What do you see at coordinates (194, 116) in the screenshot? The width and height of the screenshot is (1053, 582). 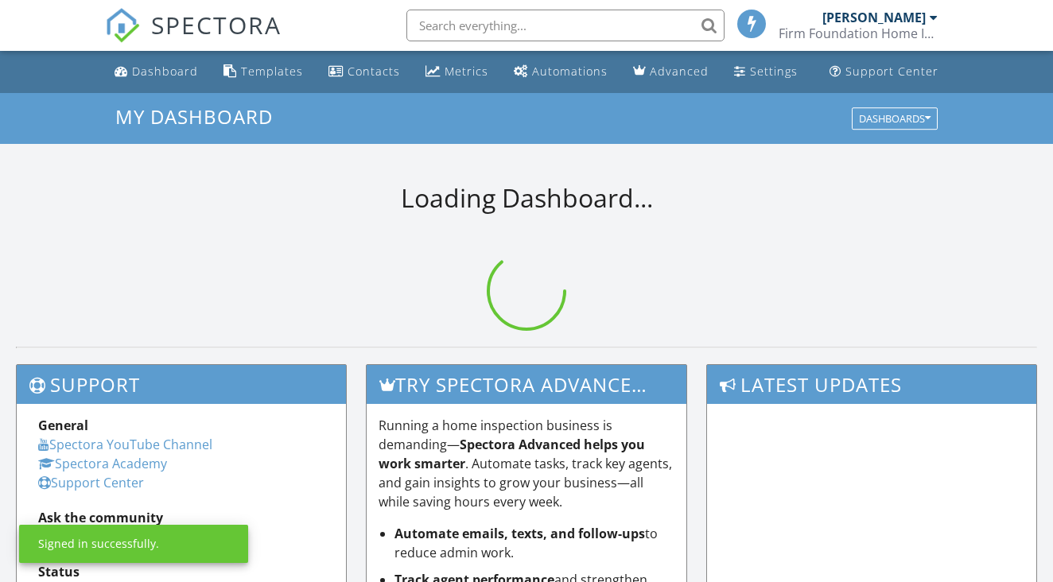 I see `span: My Dashboard` at bounding box center [194, 116].